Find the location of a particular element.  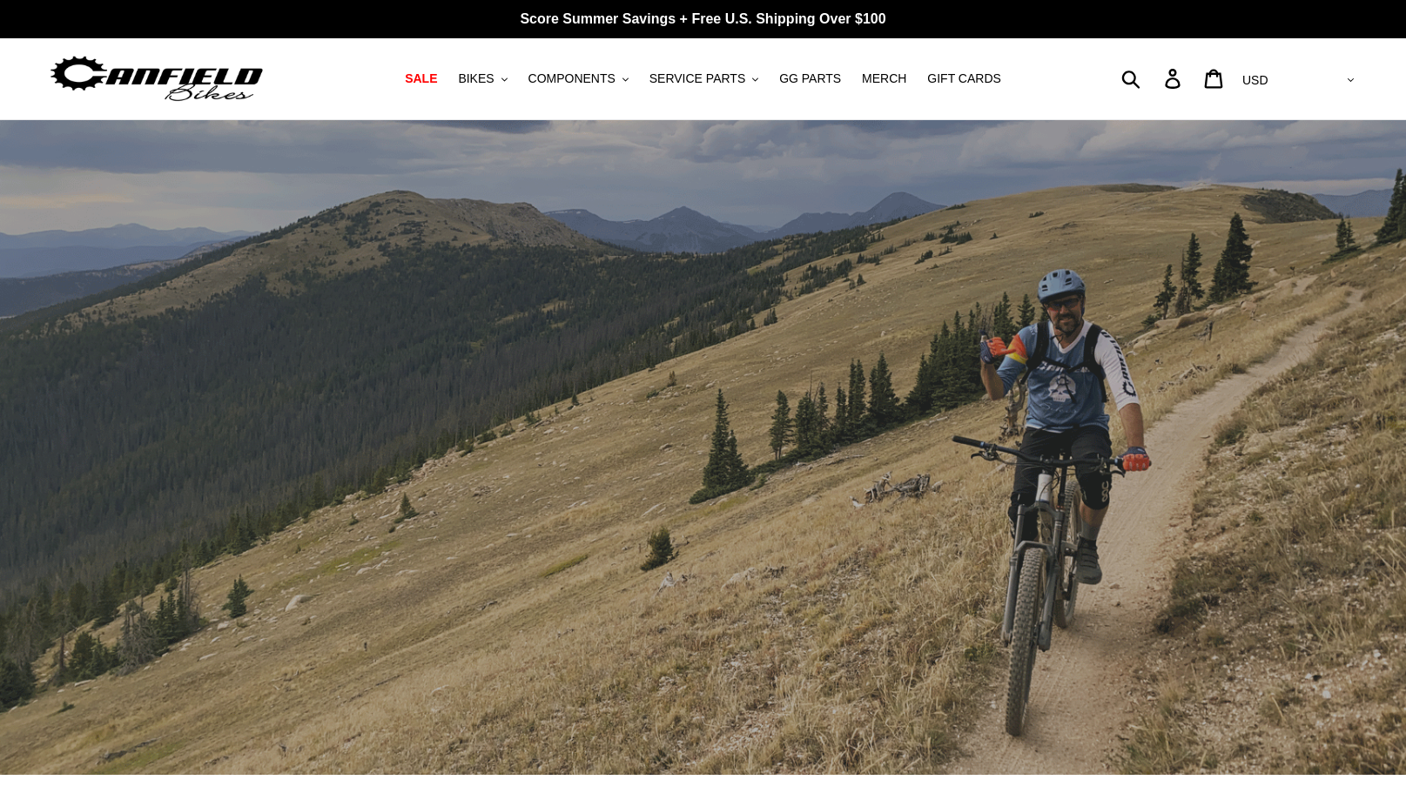

span: COMPONENTS is located at coordinates (572, 78).